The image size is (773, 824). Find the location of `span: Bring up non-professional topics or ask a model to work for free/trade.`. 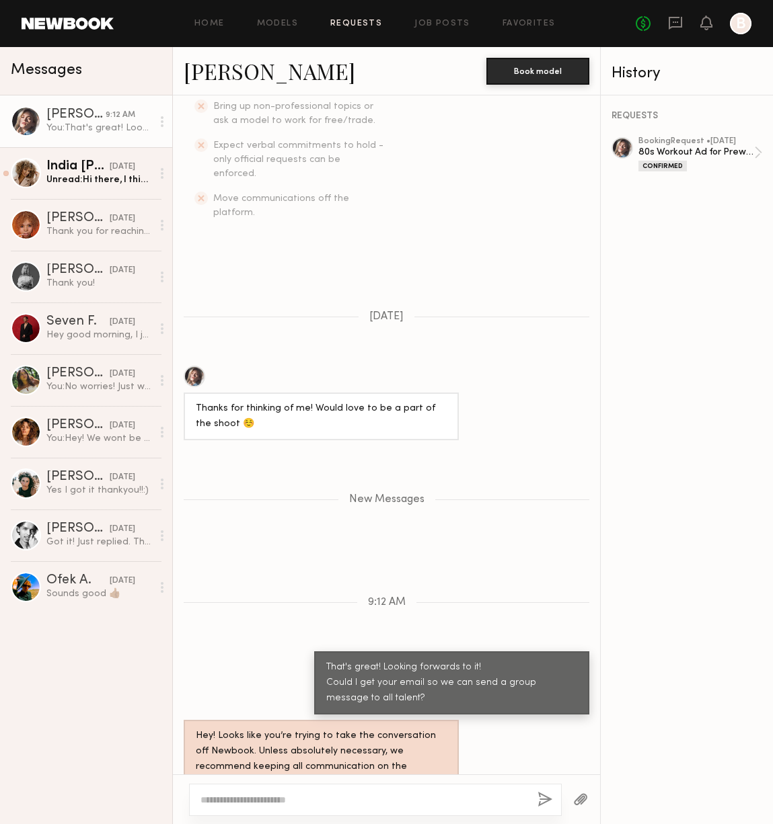

span: Bring up non-professional topics or ask a model to work for free/trade. is located at coordinates (294, 114).